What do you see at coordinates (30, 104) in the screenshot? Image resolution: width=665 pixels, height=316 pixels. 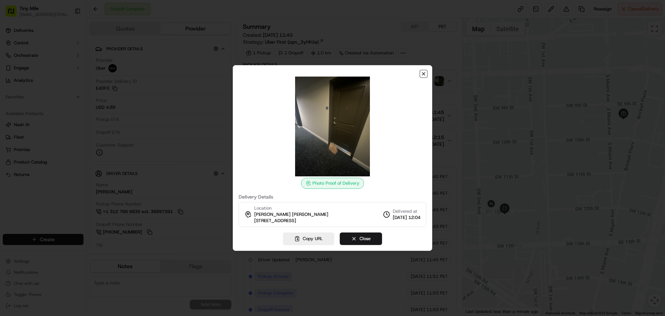 I see `a: 📗Knowledge Base` at bounding box center [30, 104].